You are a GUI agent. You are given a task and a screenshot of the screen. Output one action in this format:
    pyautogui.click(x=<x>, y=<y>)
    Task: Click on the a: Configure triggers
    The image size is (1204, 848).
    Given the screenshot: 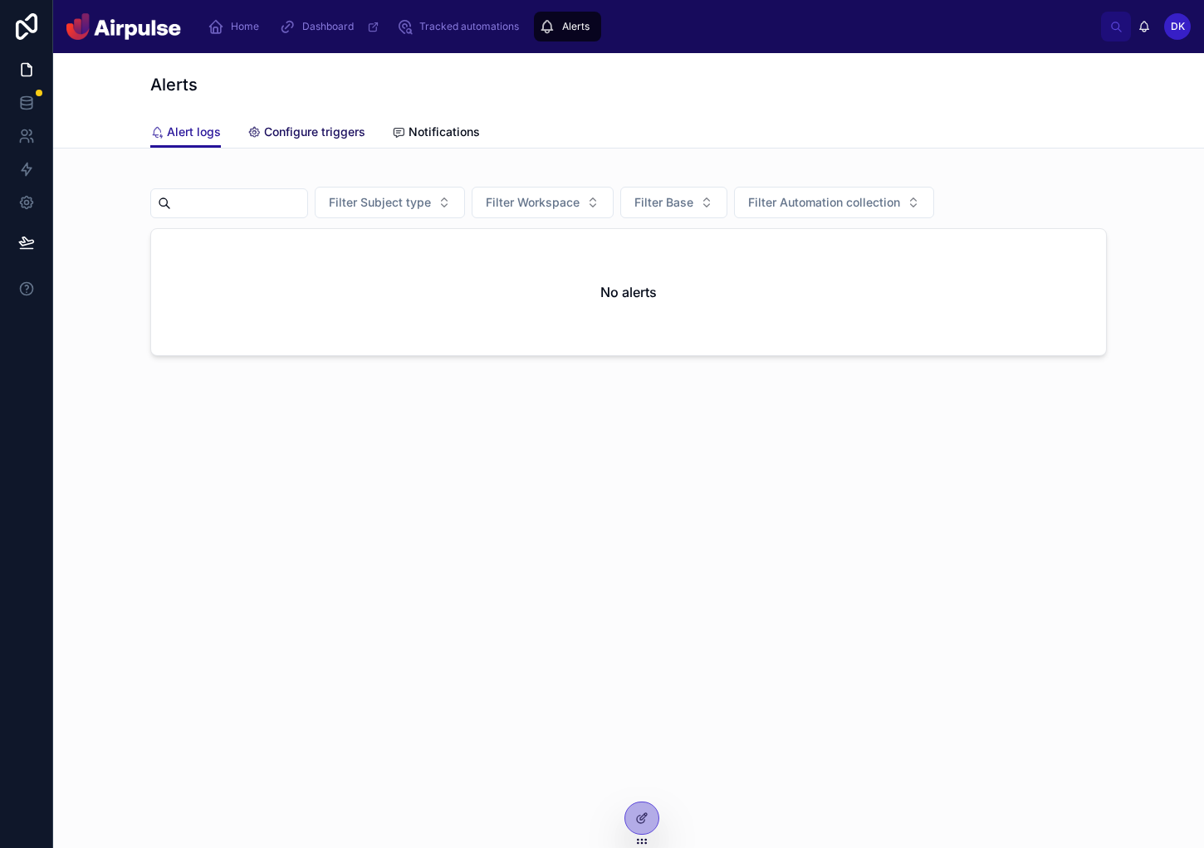 What is the action you would take?
    pyautogui.click(x=306, y=134)
    